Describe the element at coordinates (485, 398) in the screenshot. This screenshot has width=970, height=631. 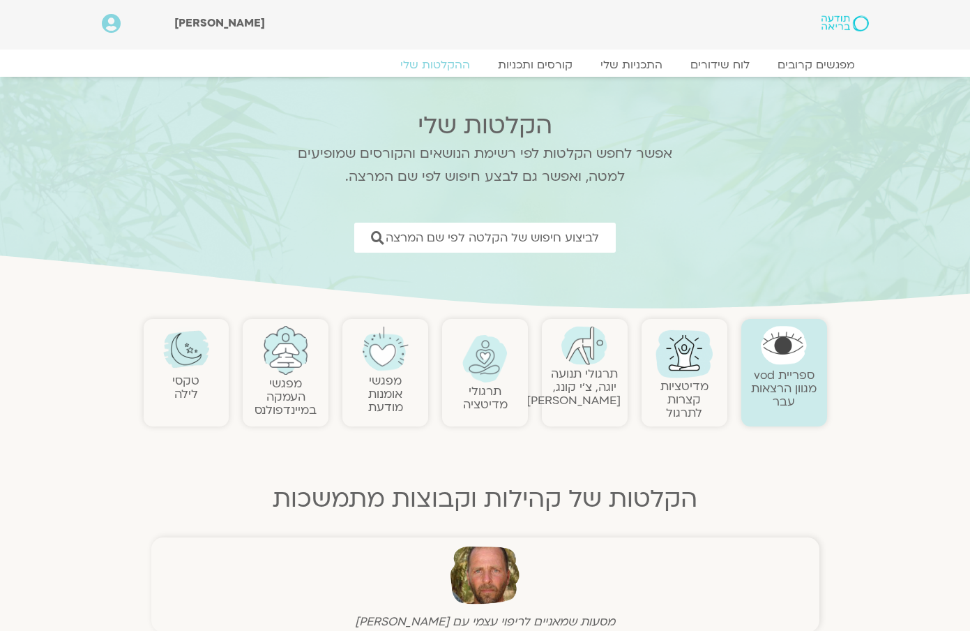
I see `a: תרגולימדיטציה` at that location.